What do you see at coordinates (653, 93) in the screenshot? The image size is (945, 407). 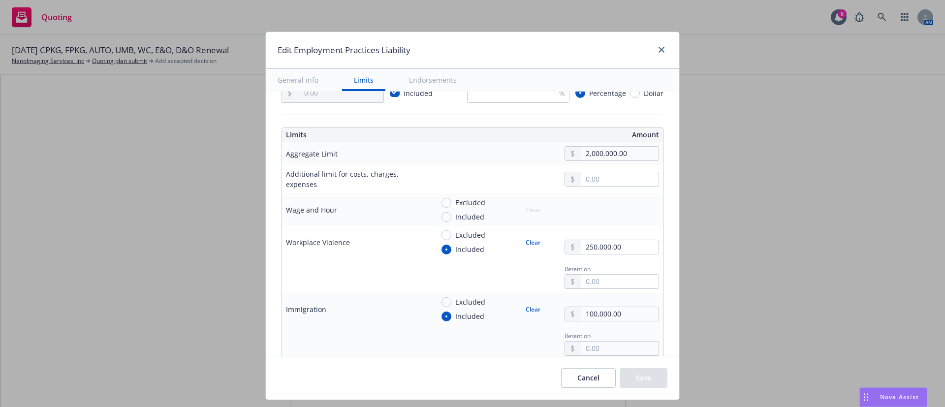 I see `span: Dollar` at bounding box center [653, 93].